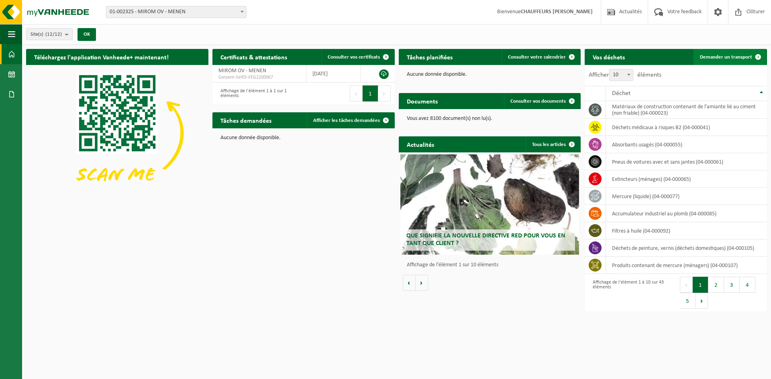 This screenshot has height=379, width=771. Describe the element at coordinates (621, 75) in the screenshot. I see `span: 10` at that location.